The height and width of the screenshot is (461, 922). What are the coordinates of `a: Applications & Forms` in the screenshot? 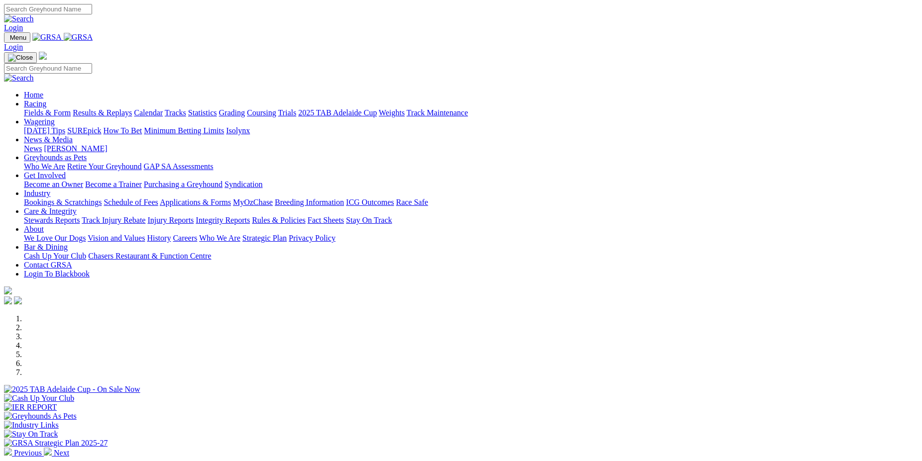 It's located at (195, 202).